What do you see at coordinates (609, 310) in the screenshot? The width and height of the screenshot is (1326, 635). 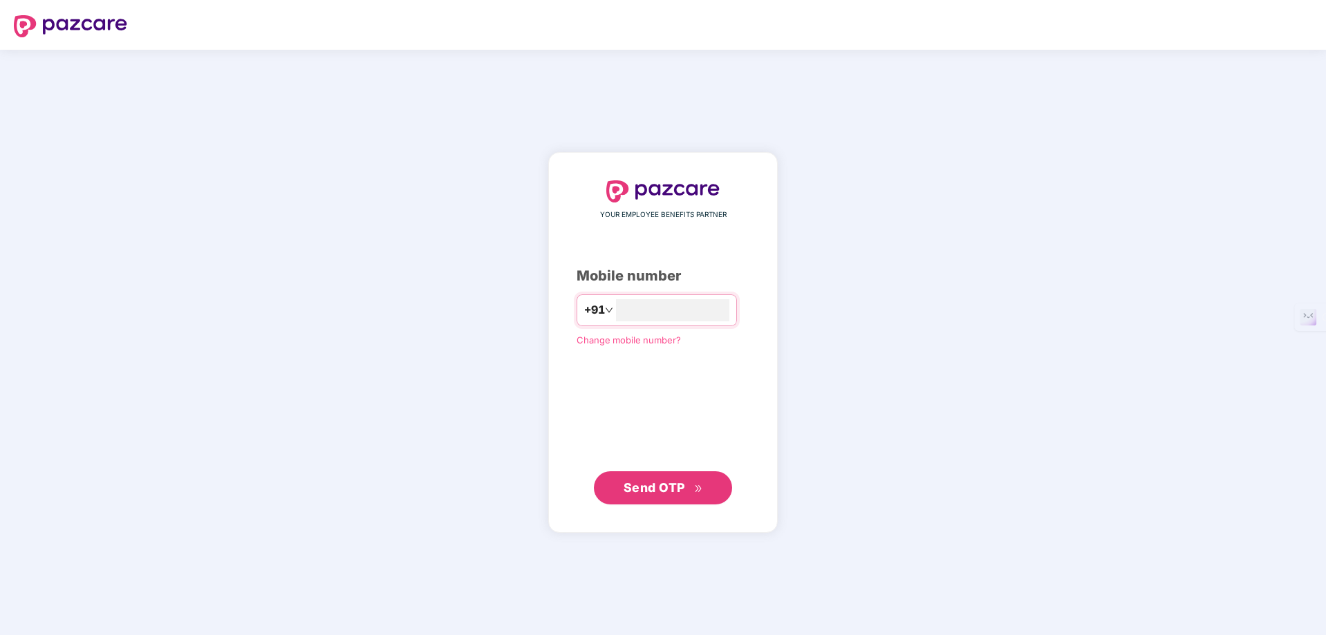 I see `span: down` at bounding box center [609, 310].